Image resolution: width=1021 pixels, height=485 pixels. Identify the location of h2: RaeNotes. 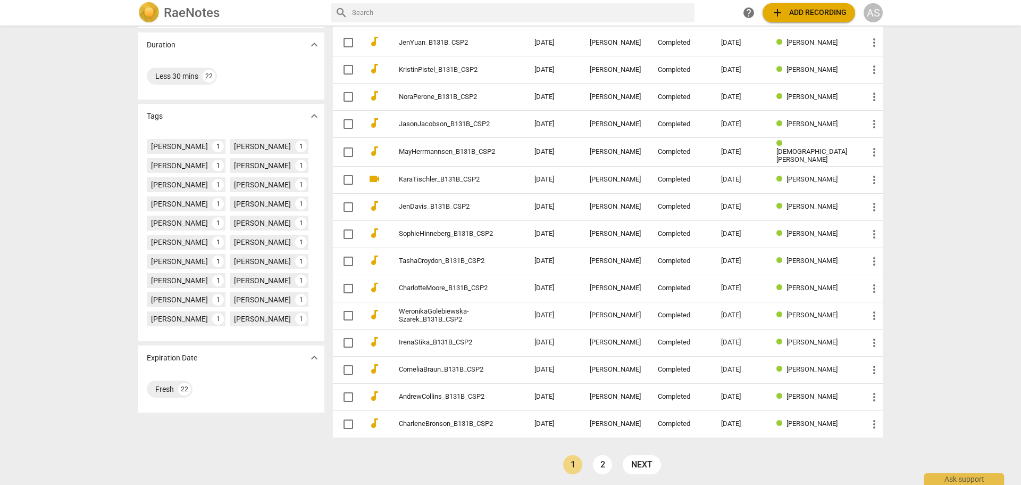
(192, 13).